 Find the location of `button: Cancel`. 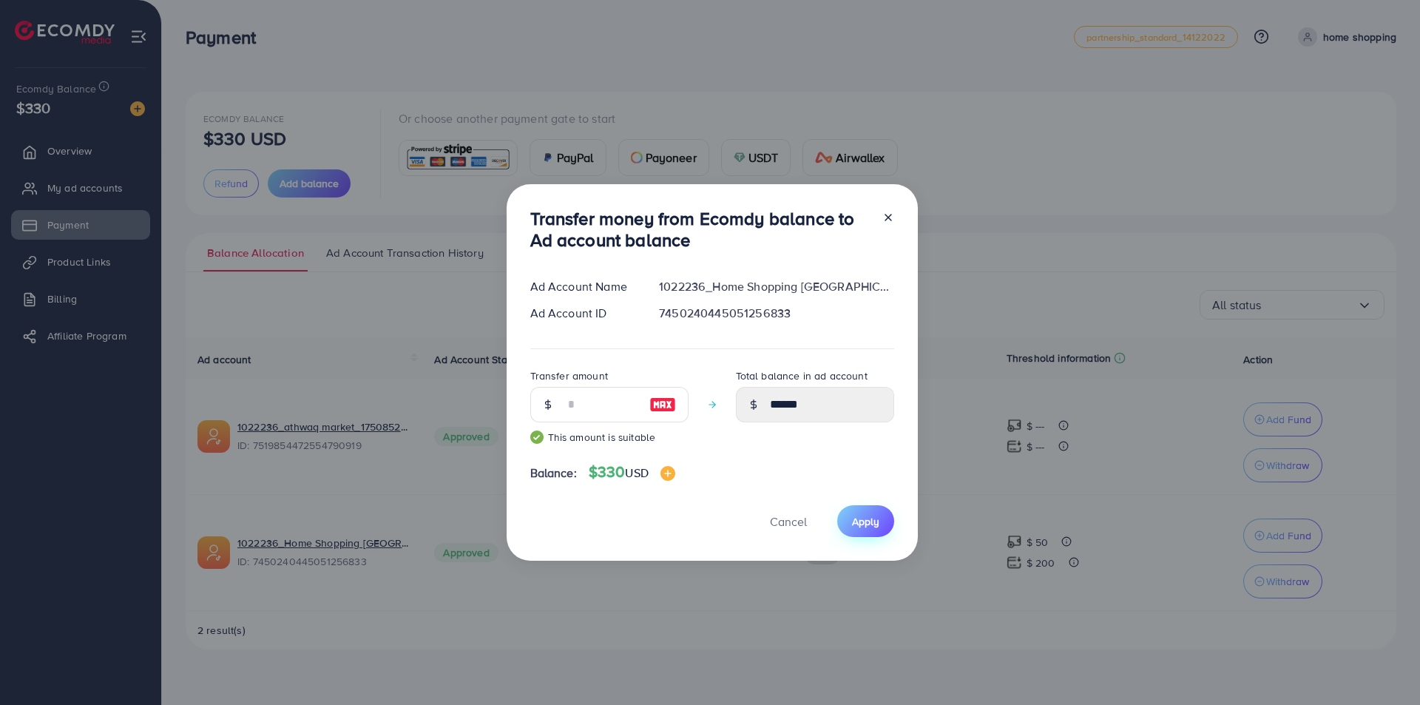

button: Cancel is located at coordinates (788, 520).